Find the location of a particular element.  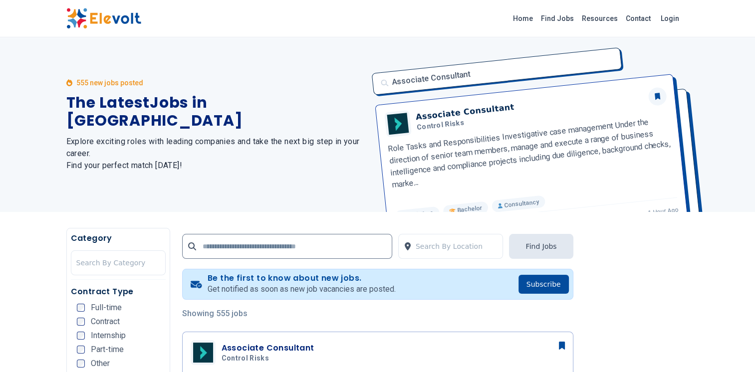

input: Full-time is located at coordinates (81, 308).